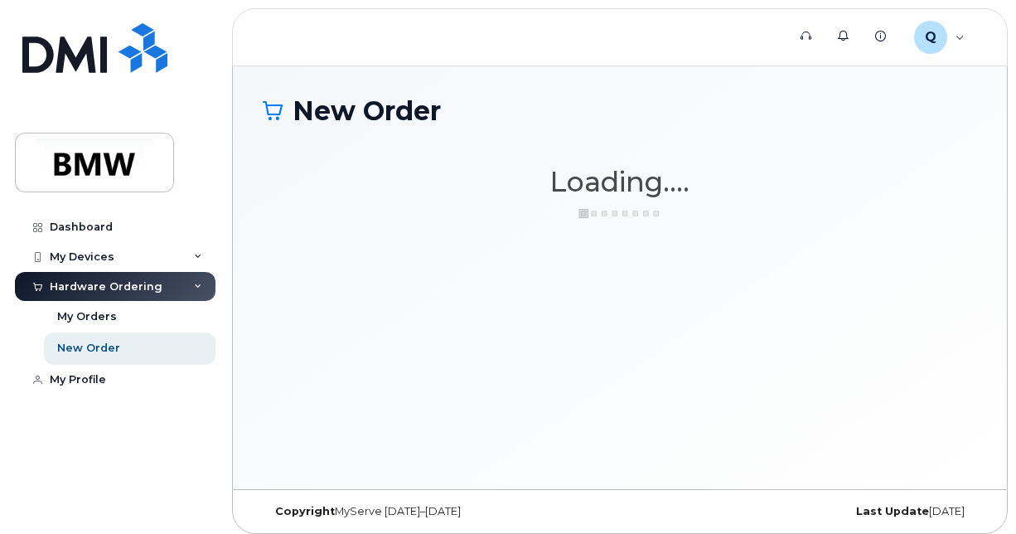  What do you see at coordinates (620, 110) in the screenshot?
I see `h1: New Order` at bounding box center [620, 110].